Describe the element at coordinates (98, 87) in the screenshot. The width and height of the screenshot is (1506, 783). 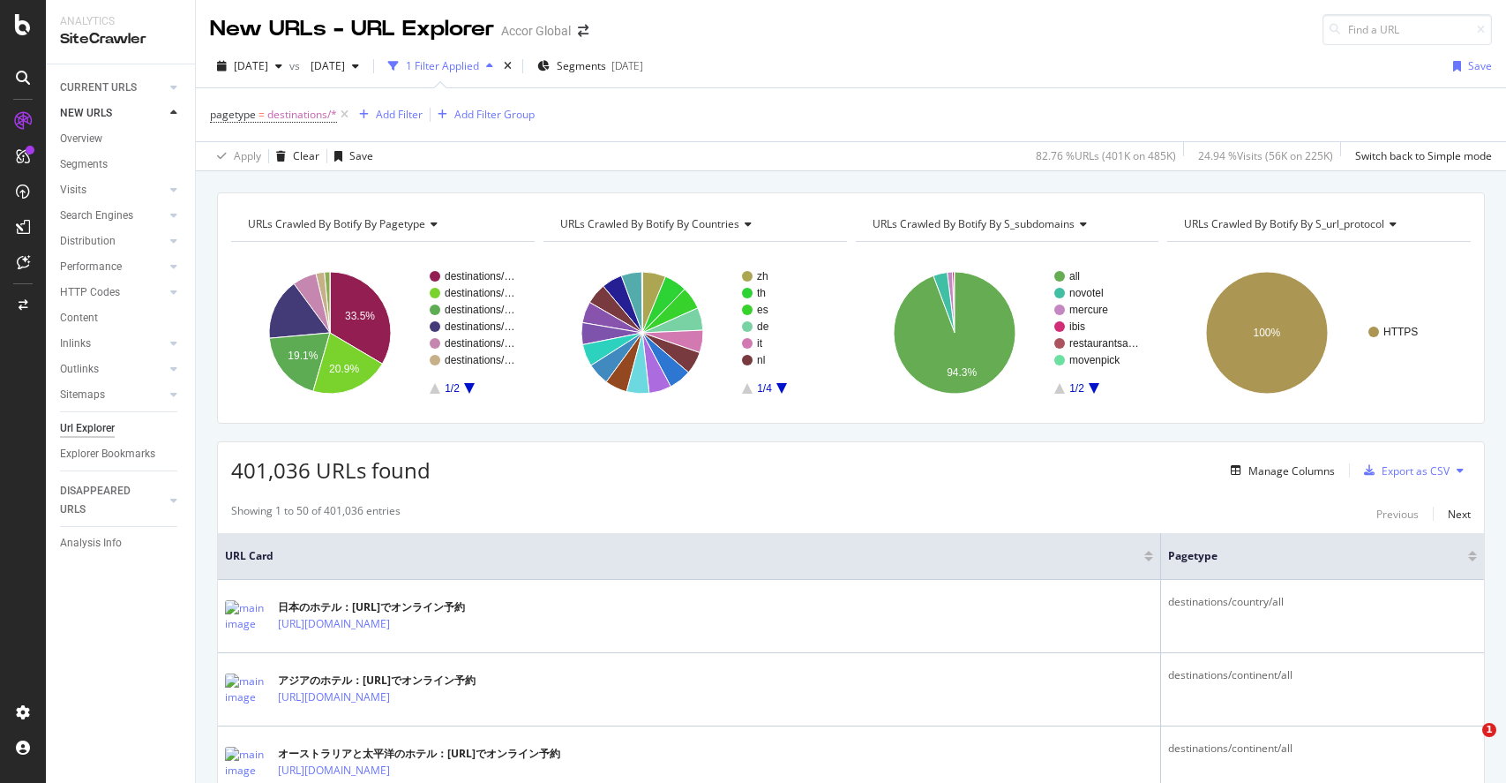
I see `div: CURRENT URLS` at that location.